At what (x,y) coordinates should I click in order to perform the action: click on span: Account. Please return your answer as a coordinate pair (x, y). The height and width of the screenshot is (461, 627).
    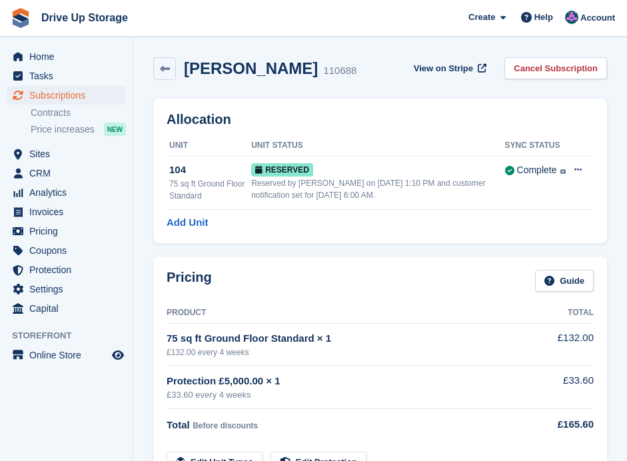
    Looking at the image, I should click on (597, 18).